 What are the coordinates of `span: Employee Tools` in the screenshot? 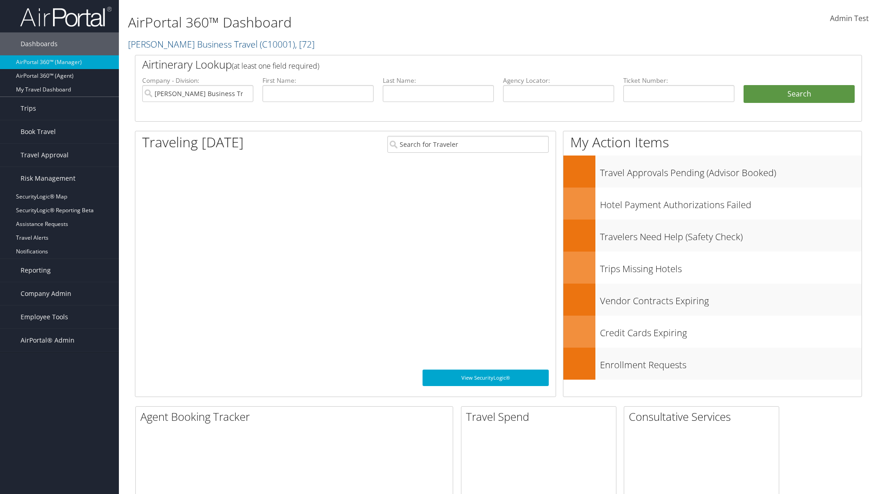 It's located at (44, 317).